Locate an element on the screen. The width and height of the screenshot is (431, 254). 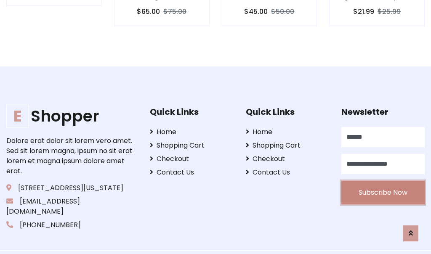
span: E is located at coordinates (18, 116).